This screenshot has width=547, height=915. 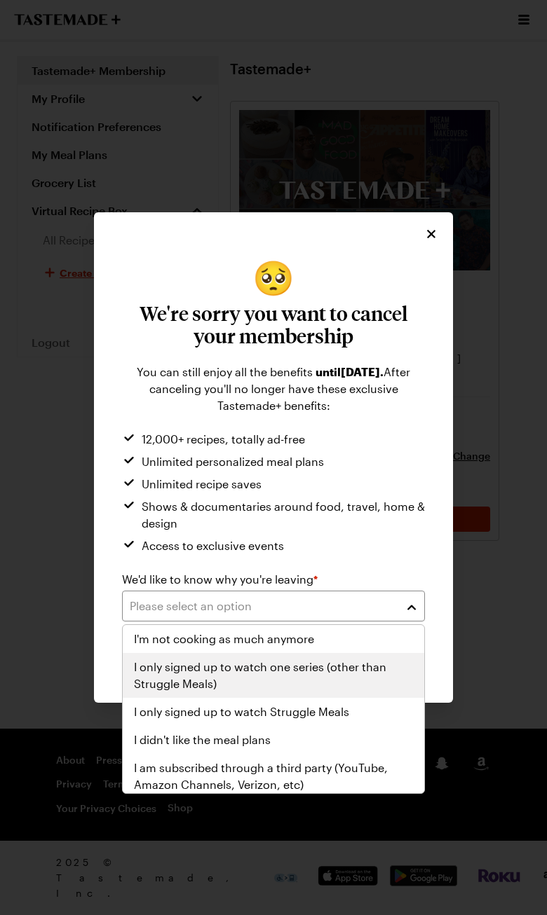 I want to click on span: I am subscribed through a third party (YouTube, Amazon Channels, Verizon, etc), so click(x=273, y=777).